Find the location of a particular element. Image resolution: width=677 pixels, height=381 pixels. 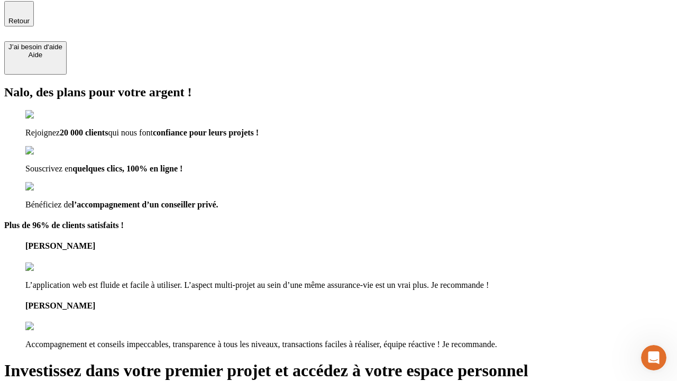

span: Bénéficiez de is located at coordinates (49, 204).